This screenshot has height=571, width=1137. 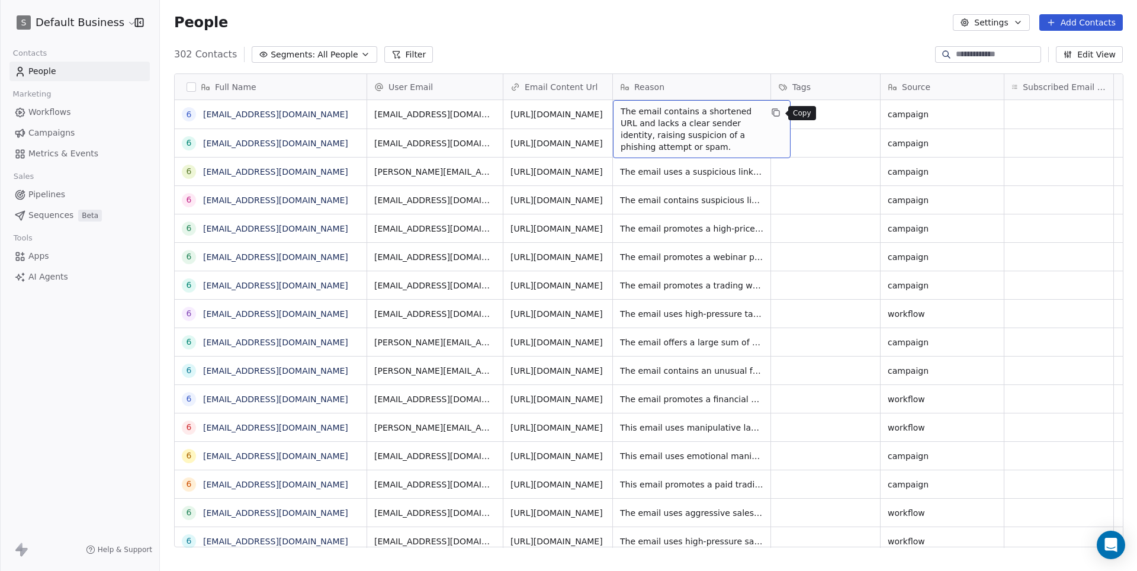 I want to click on span: Tags, so click(x=801, y=87).